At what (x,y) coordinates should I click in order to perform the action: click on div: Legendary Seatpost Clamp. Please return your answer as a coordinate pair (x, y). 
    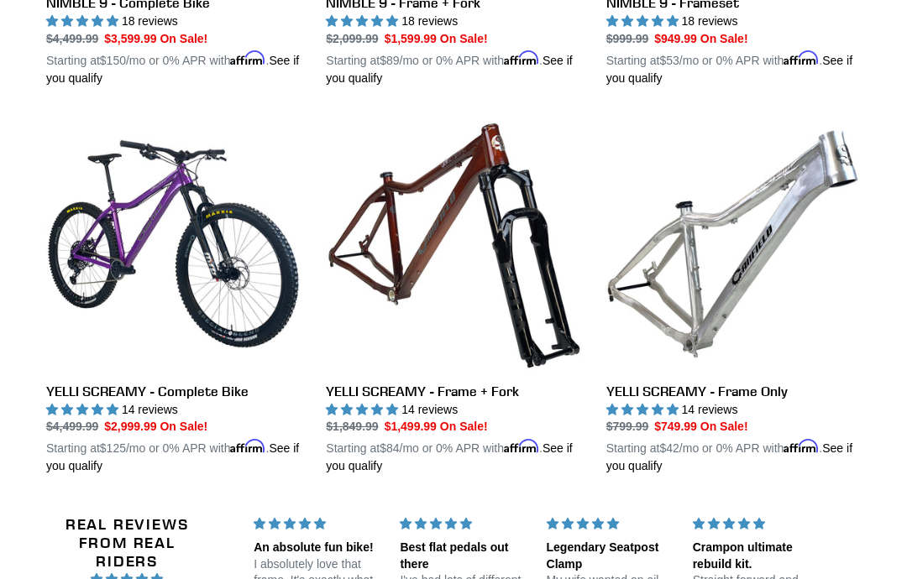
    Looking at the image, I should click on (609, 556).